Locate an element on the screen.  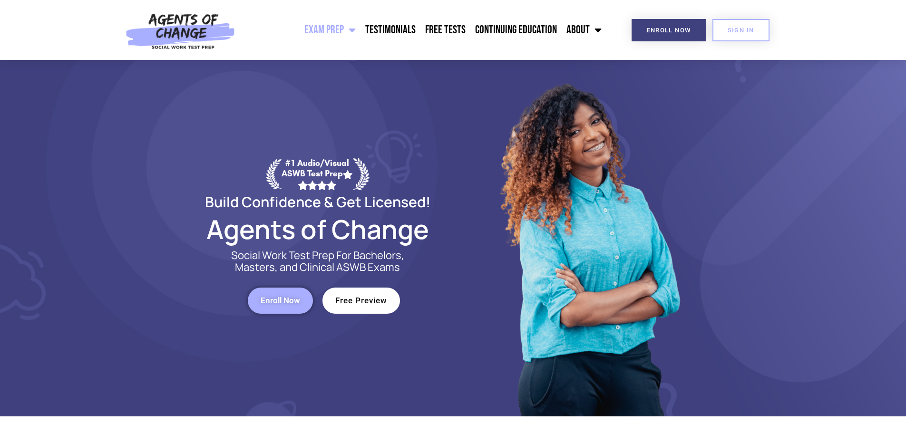
span: SIGN IN is located at coordinates (741, 30).